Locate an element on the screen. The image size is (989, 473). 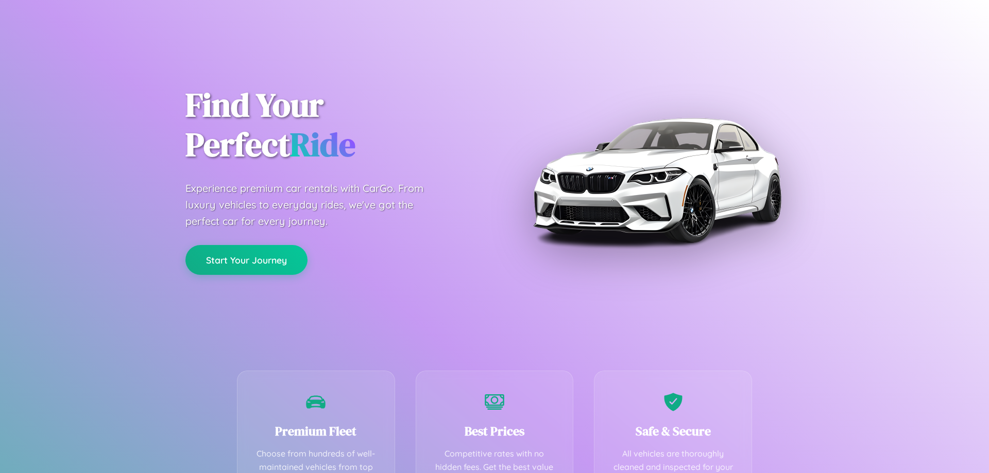
h1: Find Your Perfect is located at coordinates (332, 125).